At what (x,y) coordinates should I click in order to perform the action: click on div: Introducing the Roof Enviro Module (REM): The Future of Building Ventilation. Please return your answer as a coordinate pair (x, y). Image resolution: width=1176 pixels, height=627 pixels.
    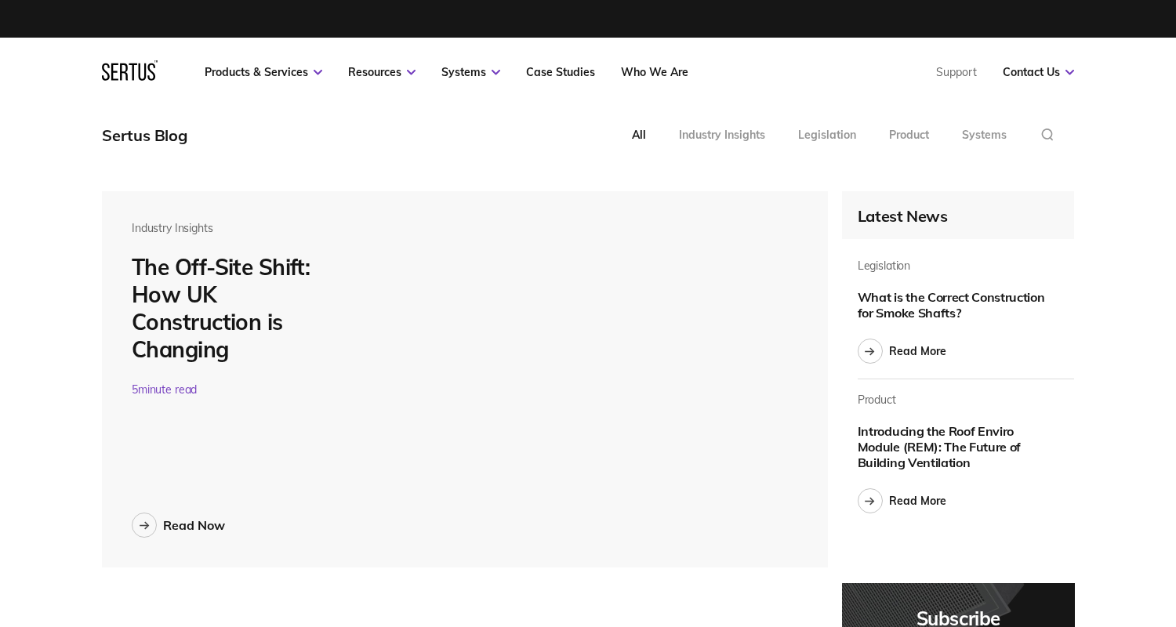
    Looking at the image, I should click on (955, 447).